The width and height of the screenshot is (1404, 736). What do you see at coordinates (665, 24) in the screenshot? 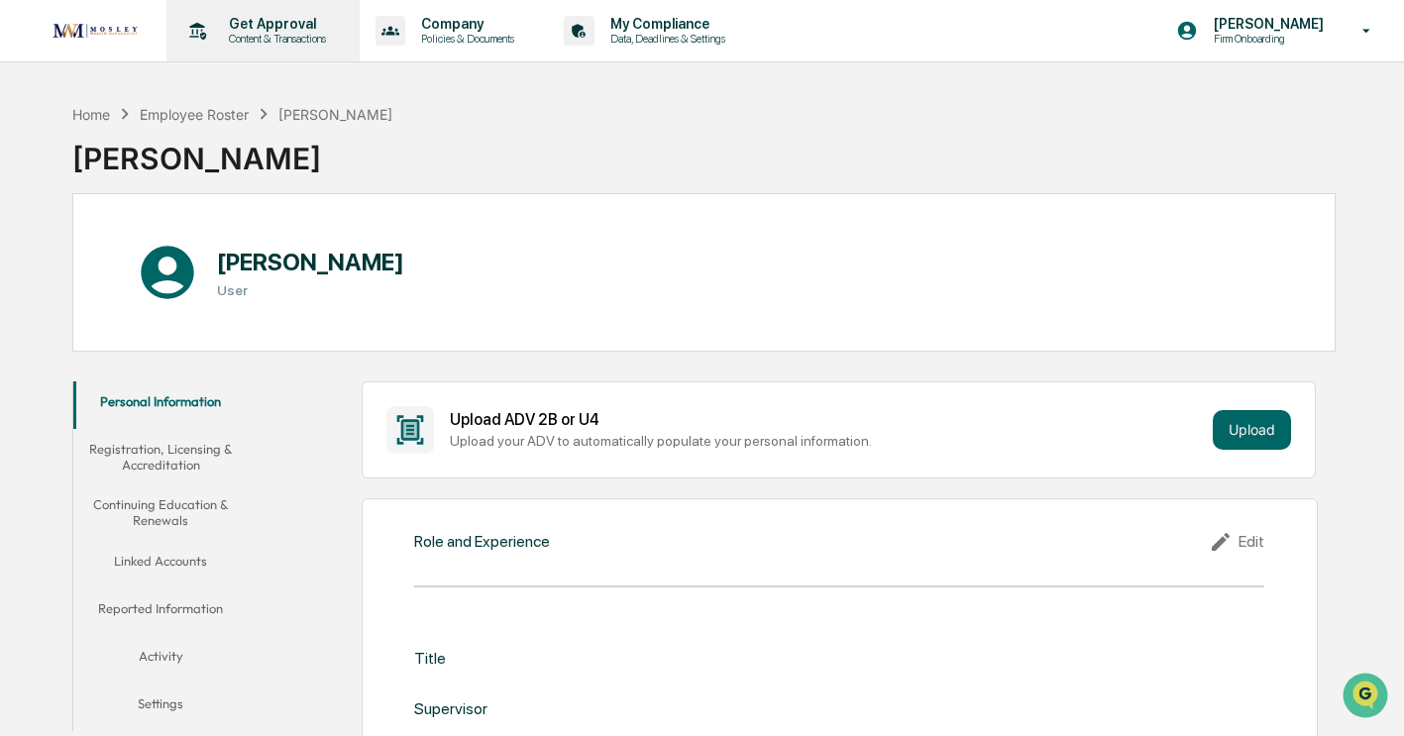
I see `p: My Compliance` at bounding box center [665, 24].